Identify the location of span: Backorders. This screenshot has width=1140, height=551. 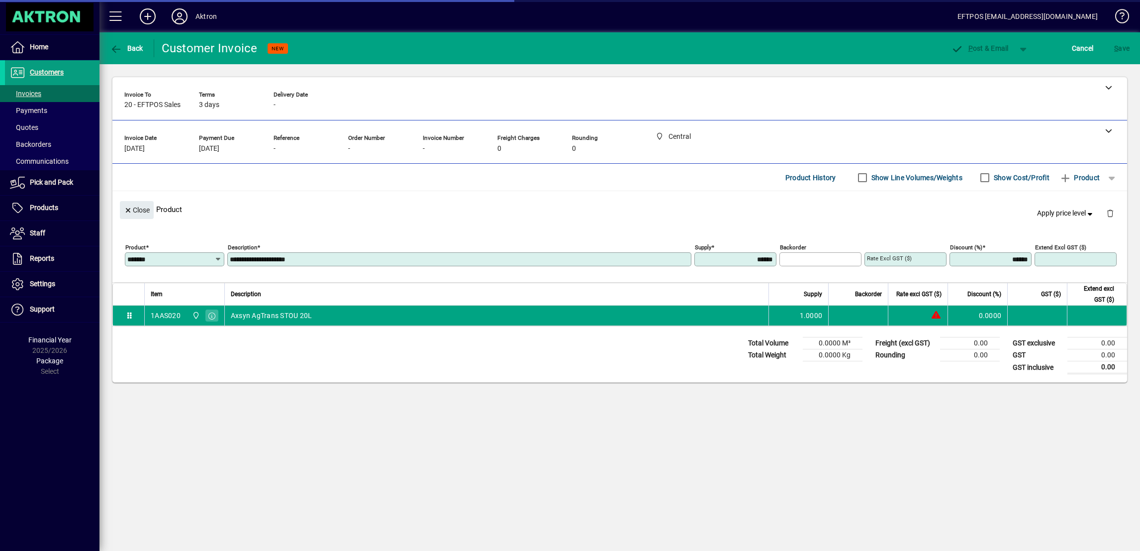
(30, 144).